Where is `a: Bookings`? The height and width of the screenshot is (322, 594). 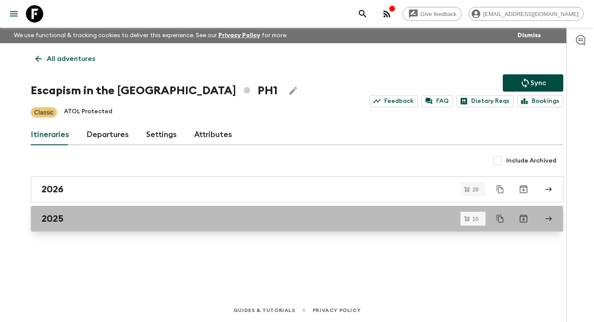 a: Bookings is located at coordinates (540, 101).